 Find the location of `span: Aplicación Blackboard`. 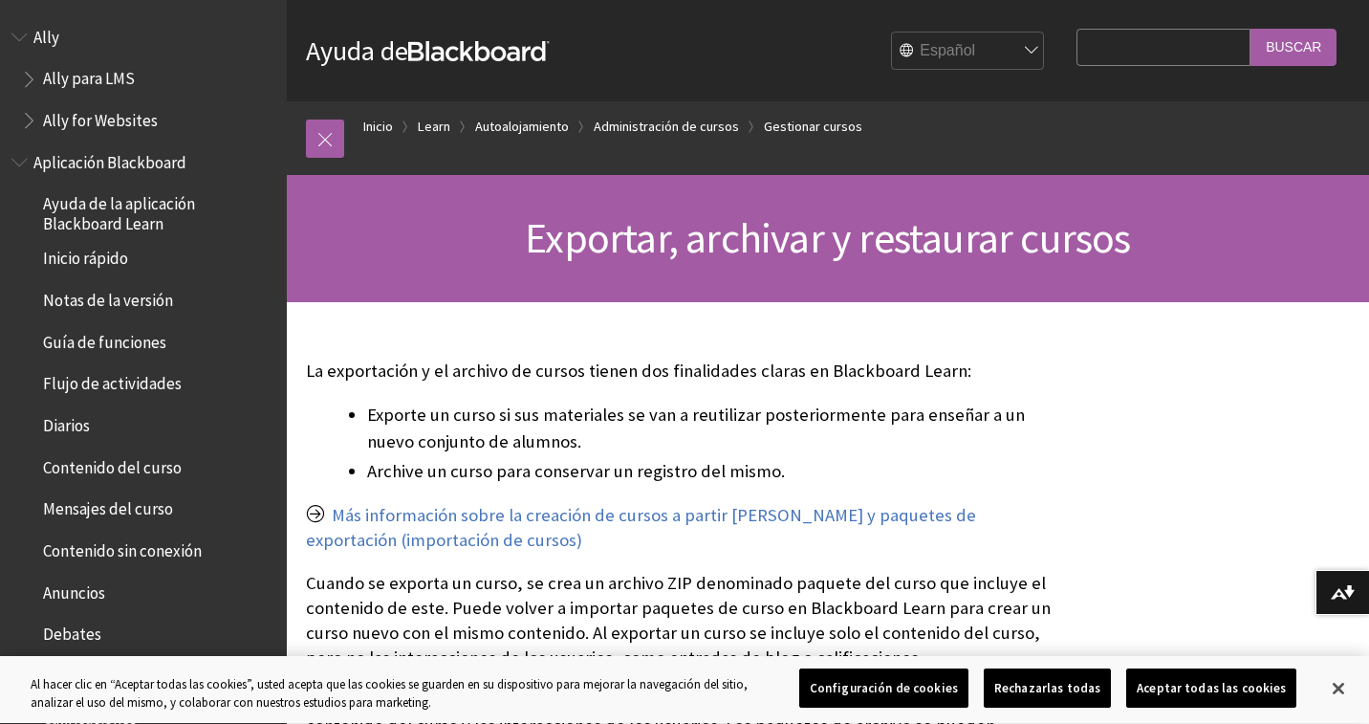

span: Aplicación Blackboard is located at coordinates (110, 159).